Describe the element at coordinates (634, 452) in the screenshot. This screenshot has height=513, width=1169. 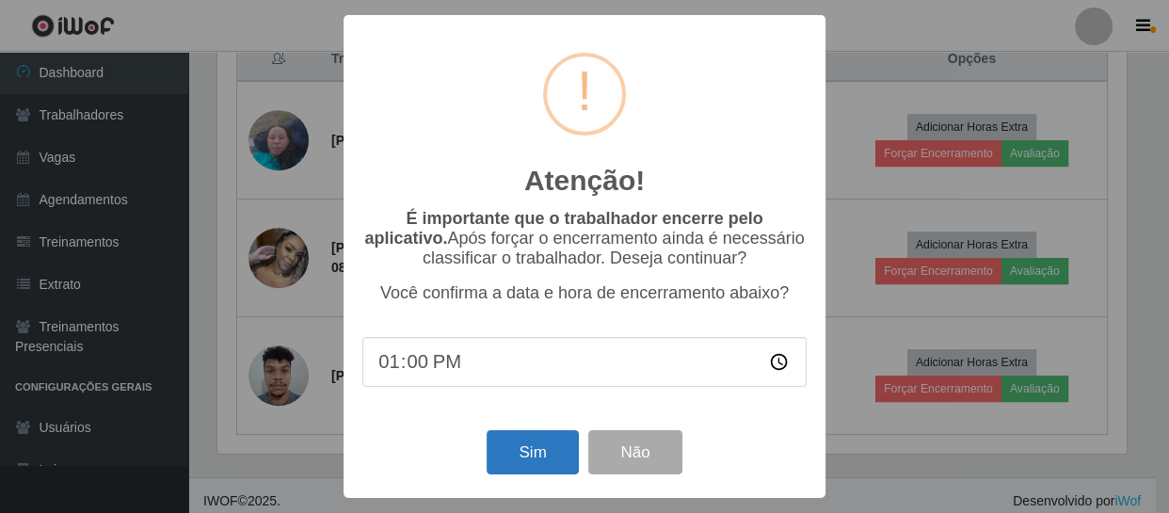
I see `button: Não` at that location.